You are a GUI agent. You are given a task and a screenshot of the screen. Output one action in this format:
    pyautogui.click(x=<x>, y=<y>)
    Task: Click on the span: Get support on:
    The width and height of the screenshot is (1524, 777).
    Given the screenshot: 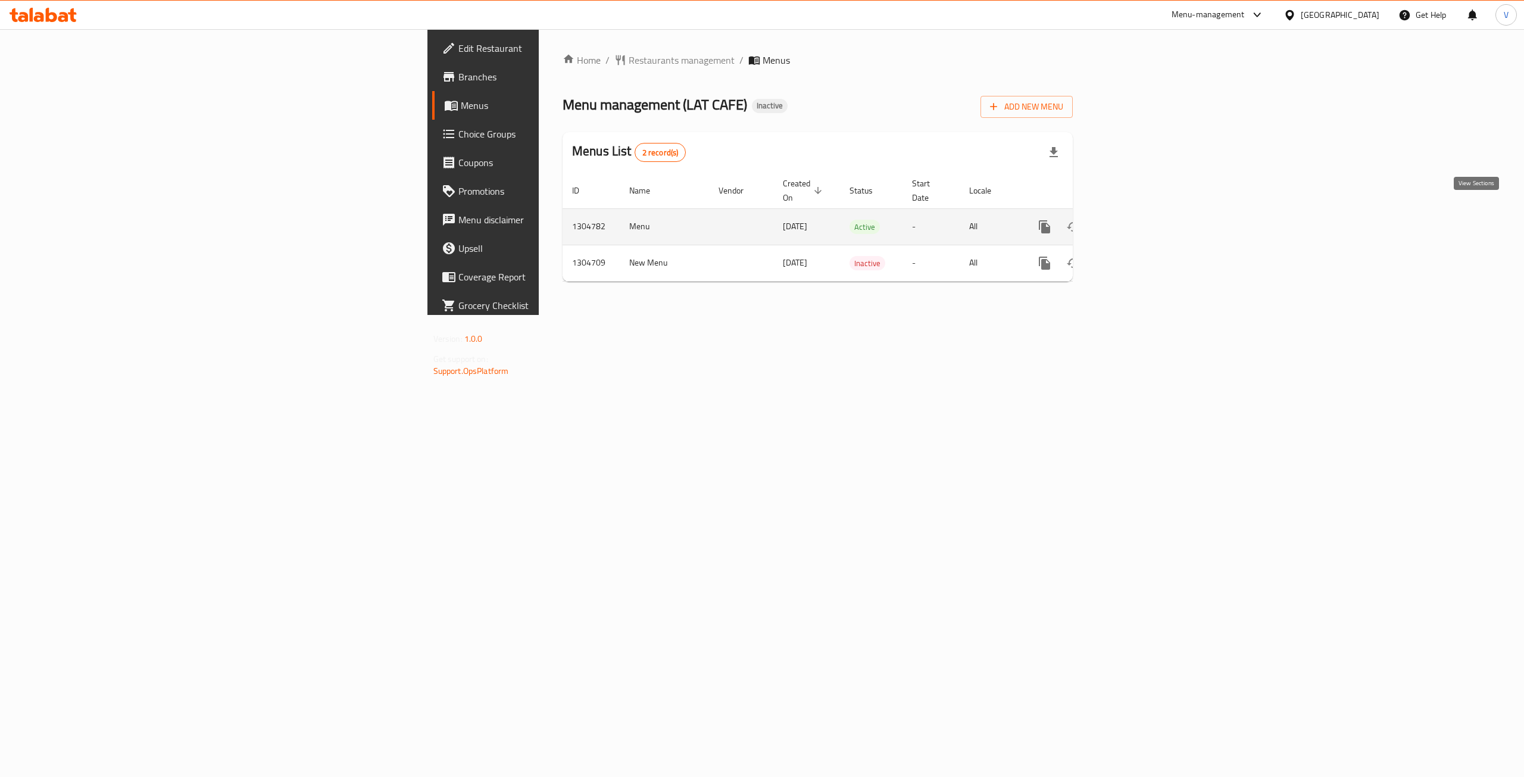 What is the action you would take?
    pyautogui.click(x=461, y=359)
    